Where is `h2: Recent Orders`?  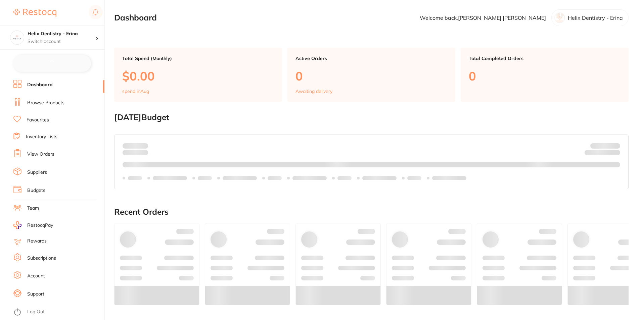
h2: Recent Orders is located at coordinates (371, 212).